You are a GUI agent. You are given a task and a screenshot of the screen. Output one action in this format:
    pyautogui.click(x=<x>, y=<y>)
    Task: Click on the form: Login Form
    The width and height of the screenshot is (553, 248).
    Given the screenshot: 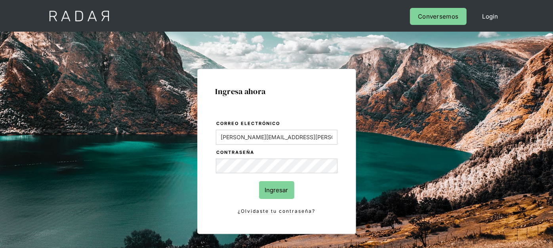 What is the action you would take?
    pyautogui.click(x=276, y=168)
    